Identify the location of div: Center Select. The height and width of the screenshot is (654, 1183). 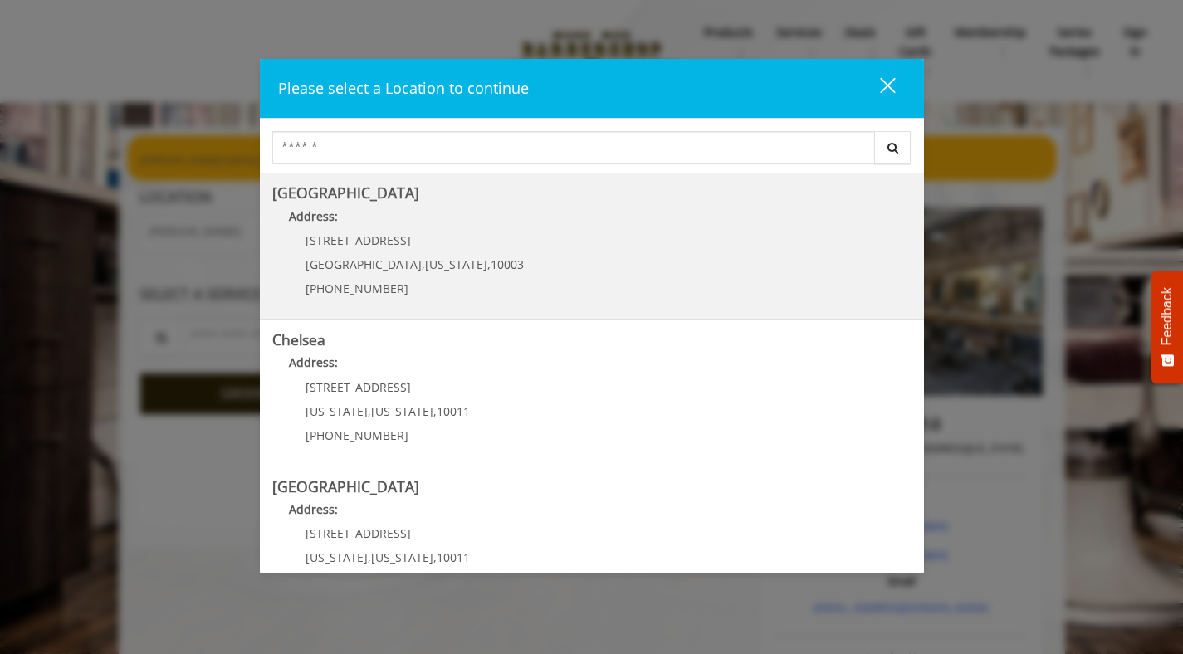
(592, 152).